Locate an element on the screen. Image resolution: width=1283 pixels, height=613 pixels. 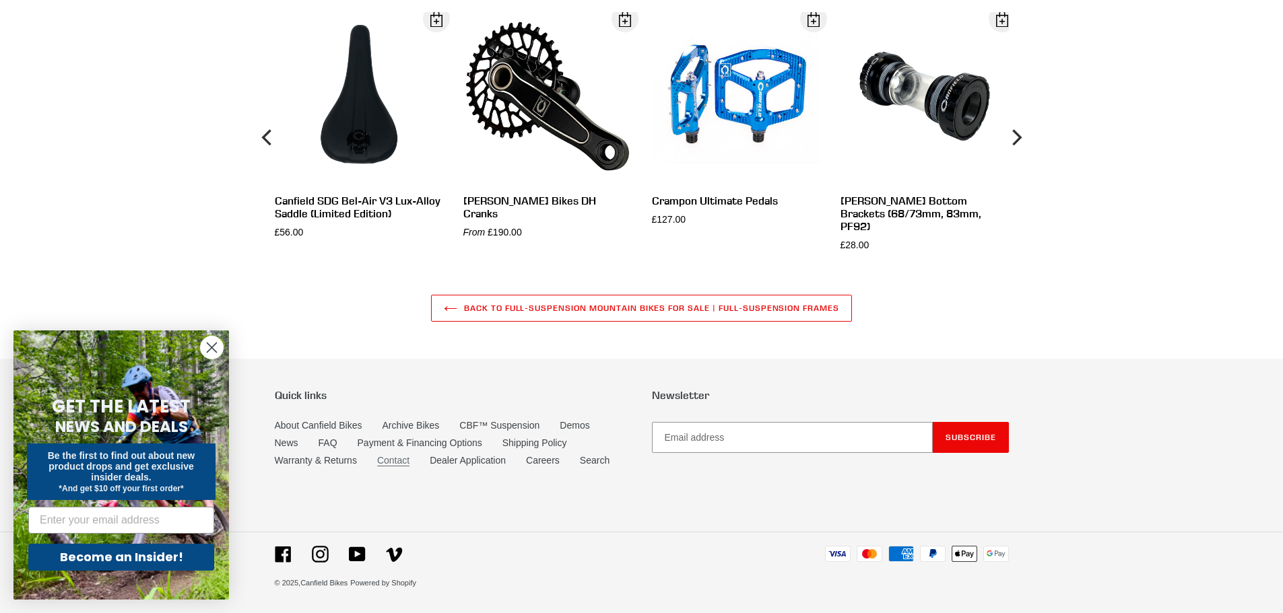
a: Warranty & Returns is located at coordinates (316, 460).